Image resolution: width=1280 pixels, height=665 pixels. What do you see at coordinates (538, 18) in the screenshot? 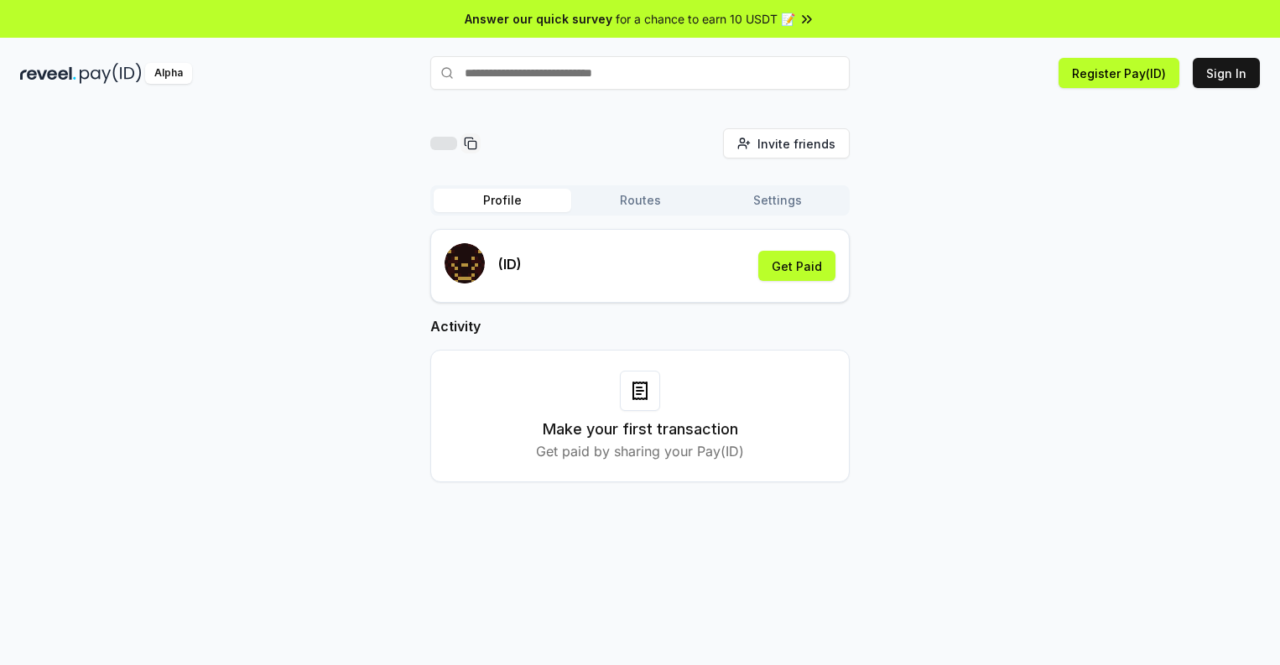
I see `span: Answer our quick survey` at bounding box center [538, 18].